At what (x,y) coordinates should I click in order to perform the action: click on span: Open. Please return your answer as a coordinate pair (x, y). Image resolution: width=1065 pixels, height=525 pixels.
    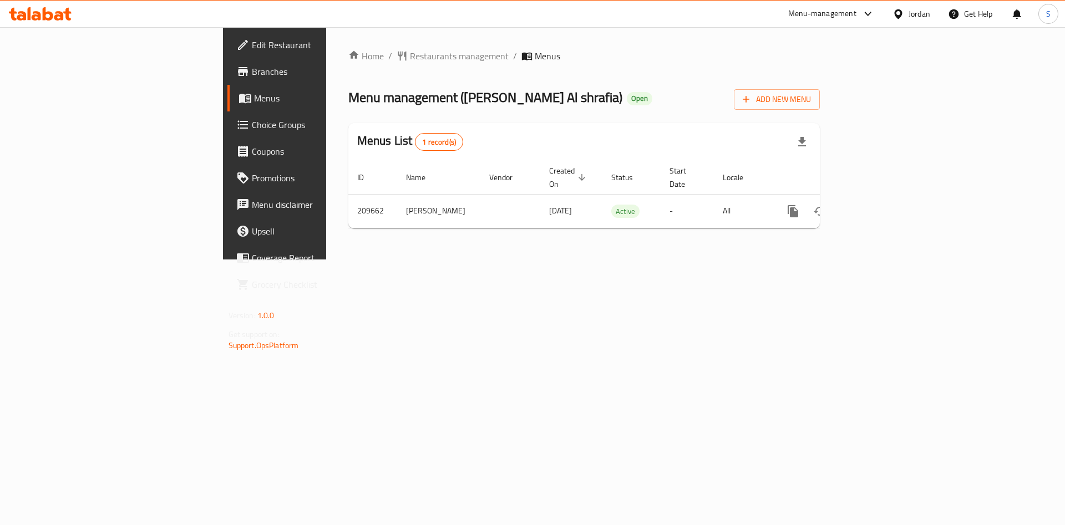
    Looking at the image, I should click on (639, 98).